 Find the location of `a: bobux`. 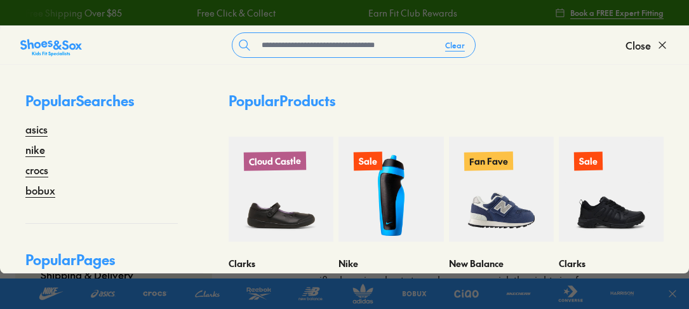

a: bobux is located at coordinates (40, 190).